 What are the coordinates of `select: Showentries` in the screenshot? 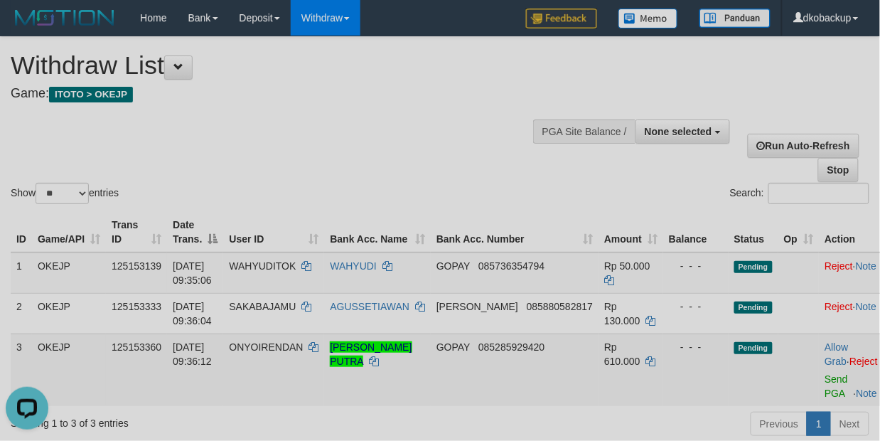 It's located at (62, 193).